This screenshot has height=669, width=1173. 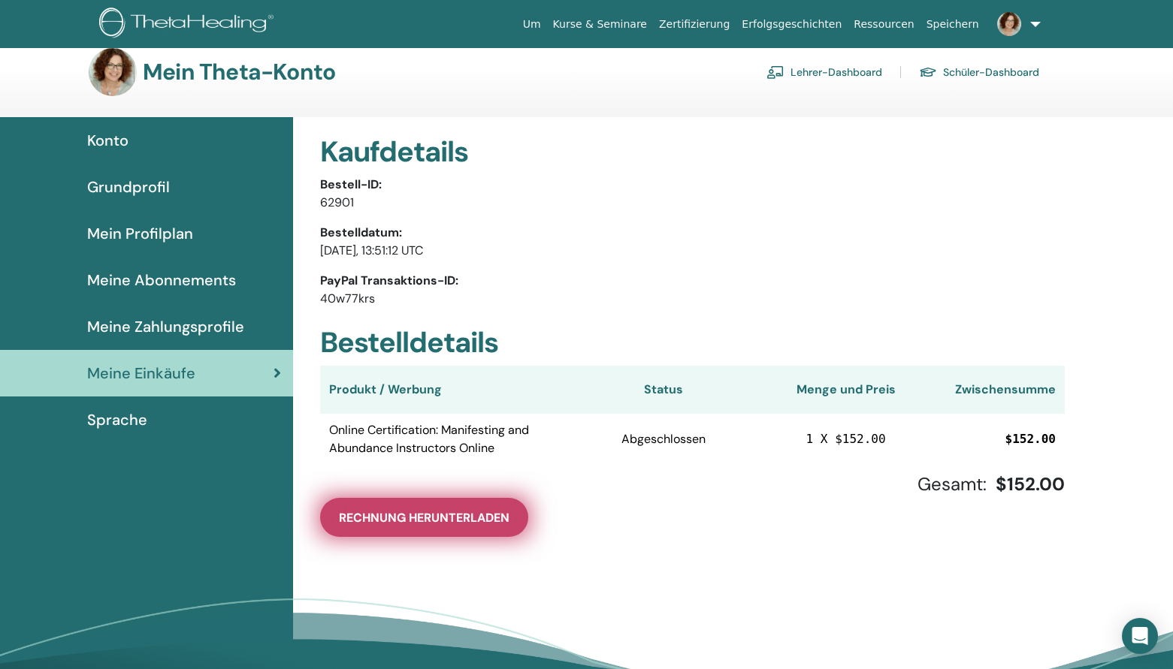 I want to click on img: logo.png, so click(x=189, y=24).